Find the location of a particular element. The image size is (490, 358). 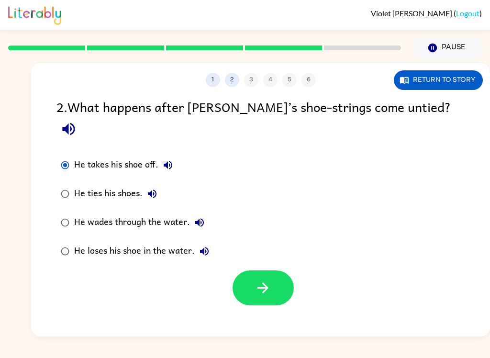

button: 1 is located at coordinates (213, 80).